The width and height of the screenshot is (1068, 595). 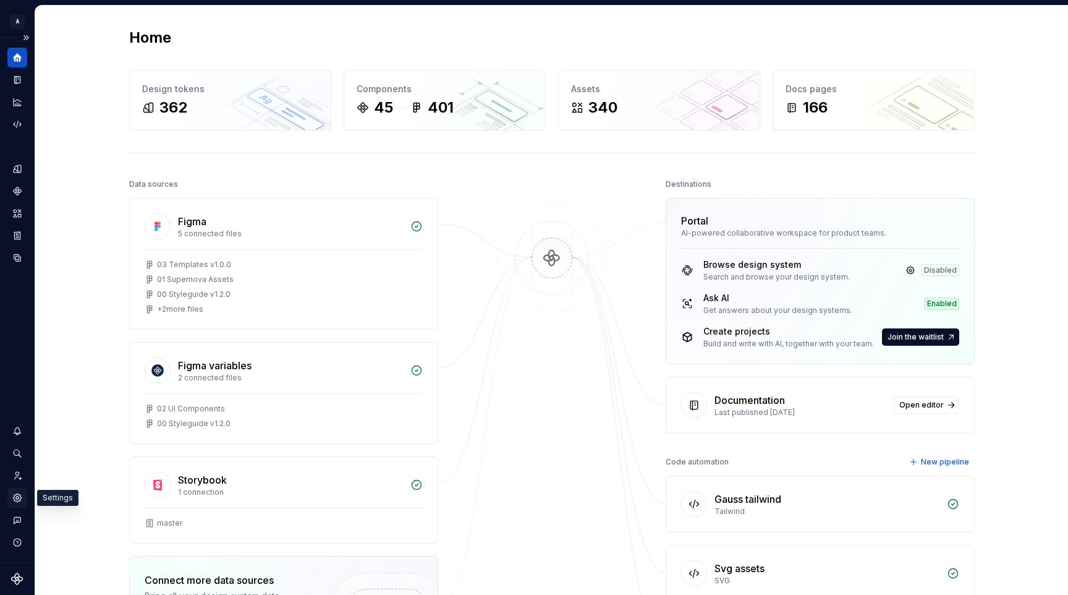 What do you see at coordinates (940, 462) in the screenshot?
I see `button: New pipeline` at bounding box center [940, 462].